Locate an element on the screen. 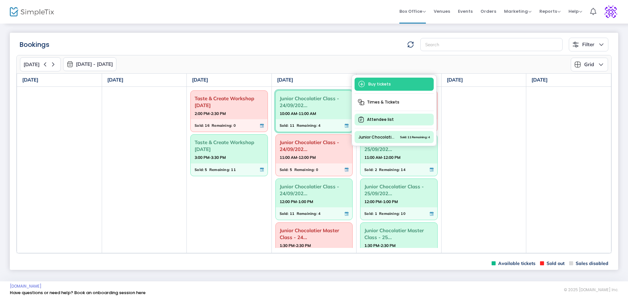  span: Sold out is located at coordinates (552, 263).